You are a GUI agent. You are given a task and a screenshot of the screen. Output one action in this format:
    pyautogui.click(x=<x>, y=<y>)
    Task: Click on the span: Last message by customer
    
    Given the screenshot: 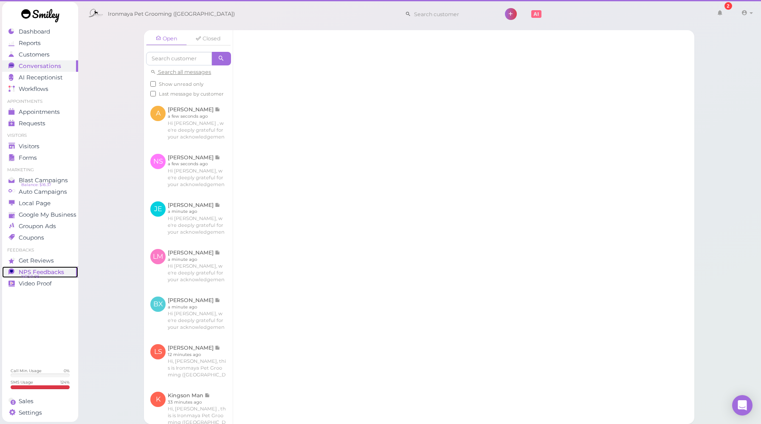 What is the action you would take?
    pyautogui.click(x=191, y=94)
    